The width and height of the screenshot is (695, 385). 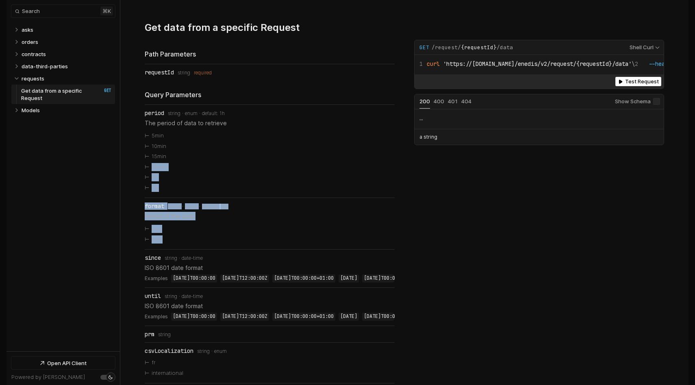 I want to click on span: --header, so click(x=661, y=64).